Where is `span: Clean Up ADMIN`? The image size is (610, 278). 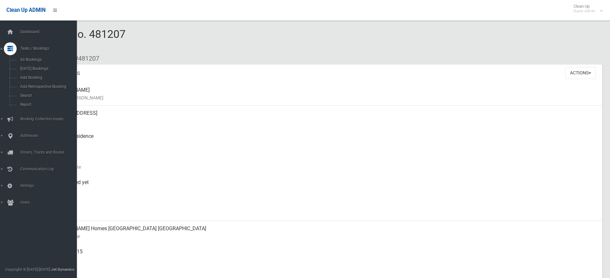 span: Clean Up ADMIN is located at coordinates (26, 10).